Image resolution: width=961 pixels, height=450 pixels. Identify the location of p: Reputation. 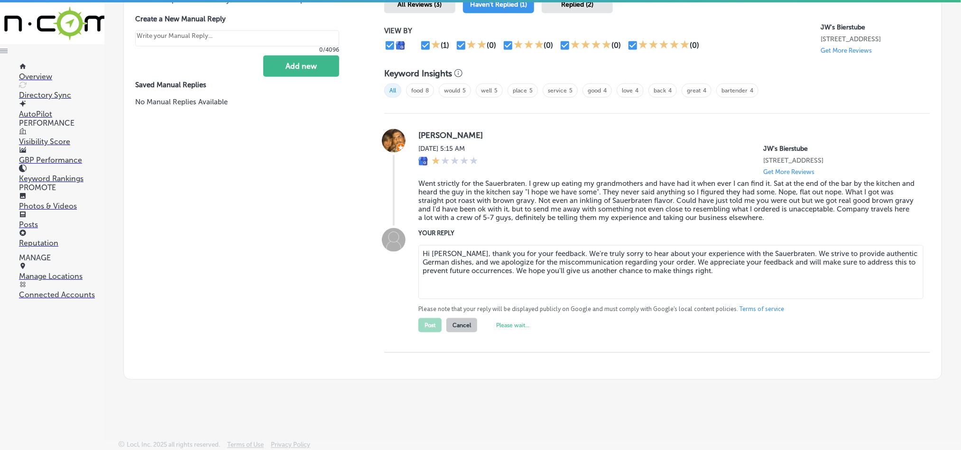
(62, 243).